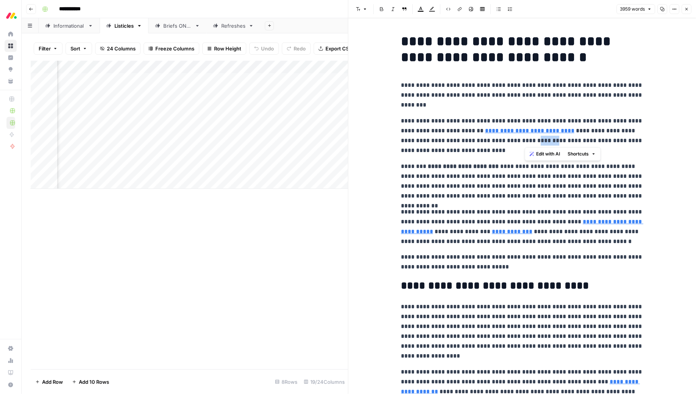 This screenshot has width=696, height=394. I want to click on button: 24 Columns, so click(118, 49).